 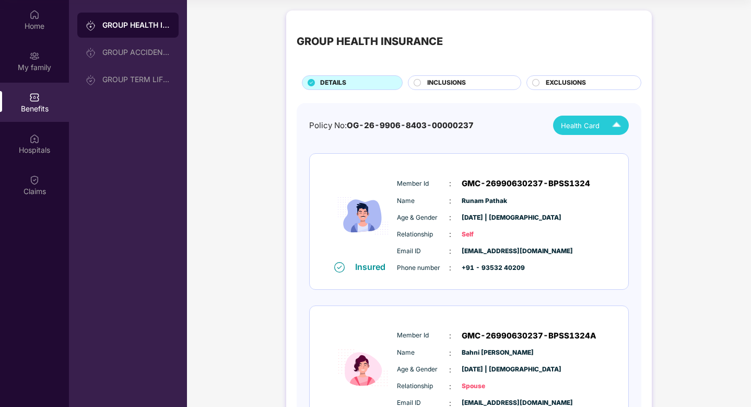 I want to click on img: svg+xml;base64,PHN2ZyBpZD0iQ2xhaW0iIHhtbG5zPSJodHRwOi8vd3d3LnczLm9yZy8yMDAwL3N2ZyIgd2lkdGg9IjIwIi..., so click(x=34, y=180).